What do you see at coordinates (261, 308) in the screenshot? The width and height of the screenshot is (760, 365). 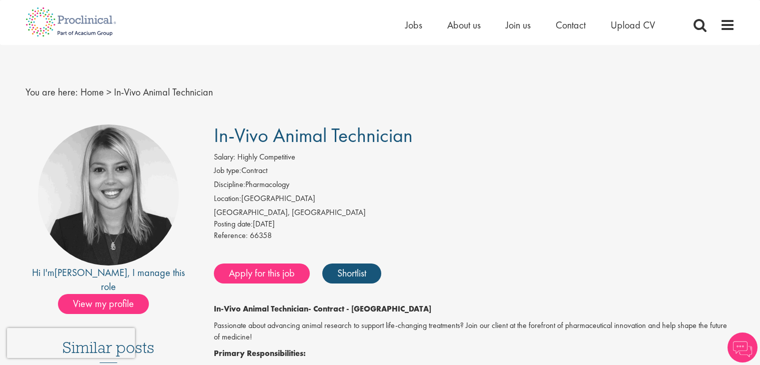 I see `strong: In-Vivo Animal Technician` at bounding box center [261, 308].